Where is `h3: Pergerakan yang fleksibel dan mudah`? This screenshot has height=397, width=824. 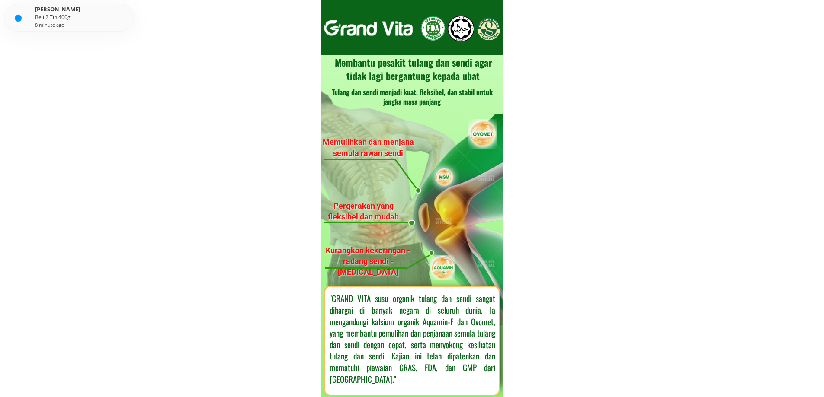 h3: Pergerakan yang fleksibel dan mudah is located at coordinates (363, 211).